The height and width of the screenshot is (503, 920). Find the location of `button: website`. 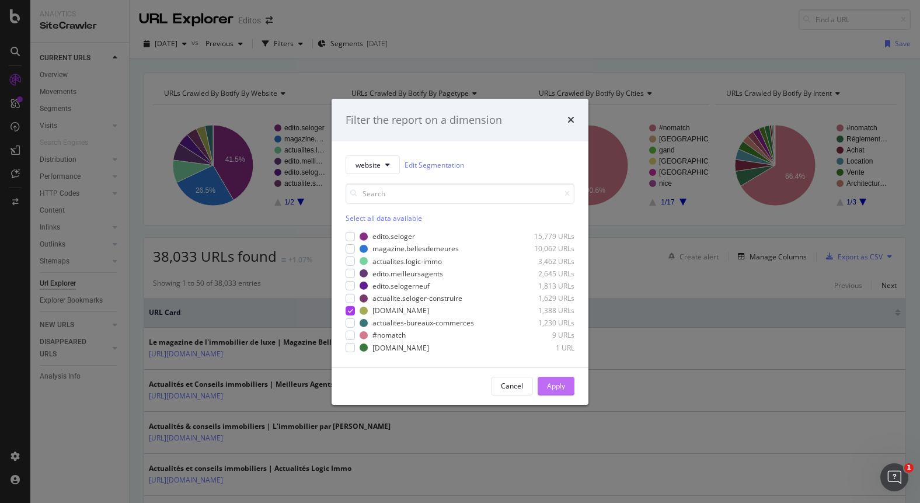

button: website is located at coordinates (372, 165).